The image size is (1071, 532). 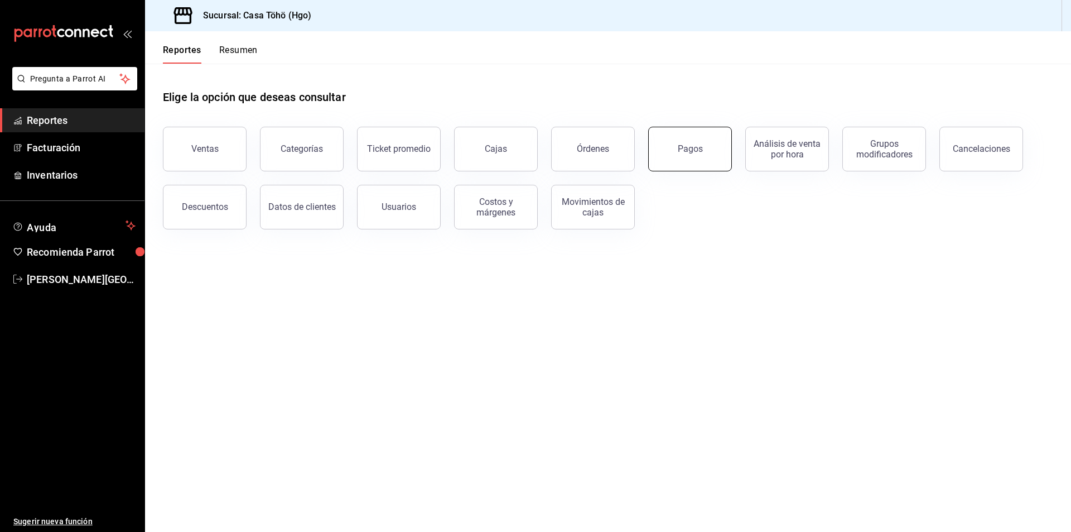 What do you see at coordinates (399, 206) in the screenshot?
I see `div: Usuarios` at bounding box center [399, 206].